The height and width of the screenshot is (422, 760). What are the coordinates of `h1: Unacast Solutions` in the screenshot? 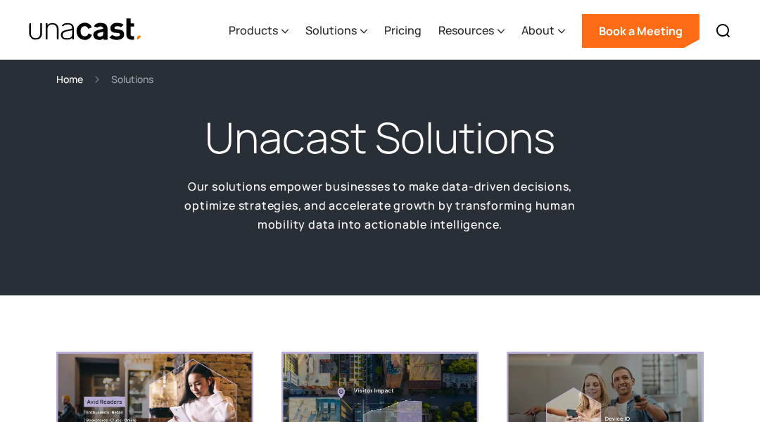 It's located at (380, 138).